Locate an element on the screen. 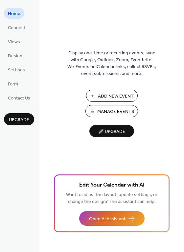 The width and height of the screenshot is (184, 252). a: Design is located at coordinates (15, 55).